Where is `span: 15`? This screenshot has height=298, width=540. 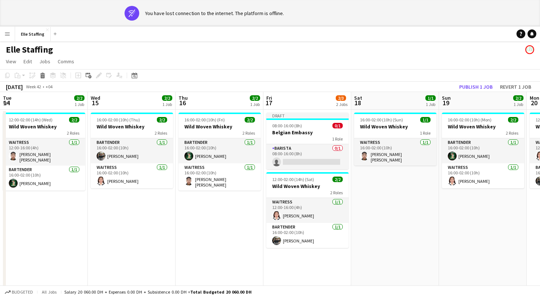
span: 15 is located at coordinates (95, 103).